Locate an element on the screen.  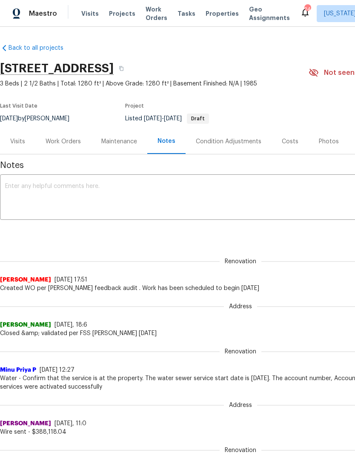
span: Draft is located at coordinates (198, 119).